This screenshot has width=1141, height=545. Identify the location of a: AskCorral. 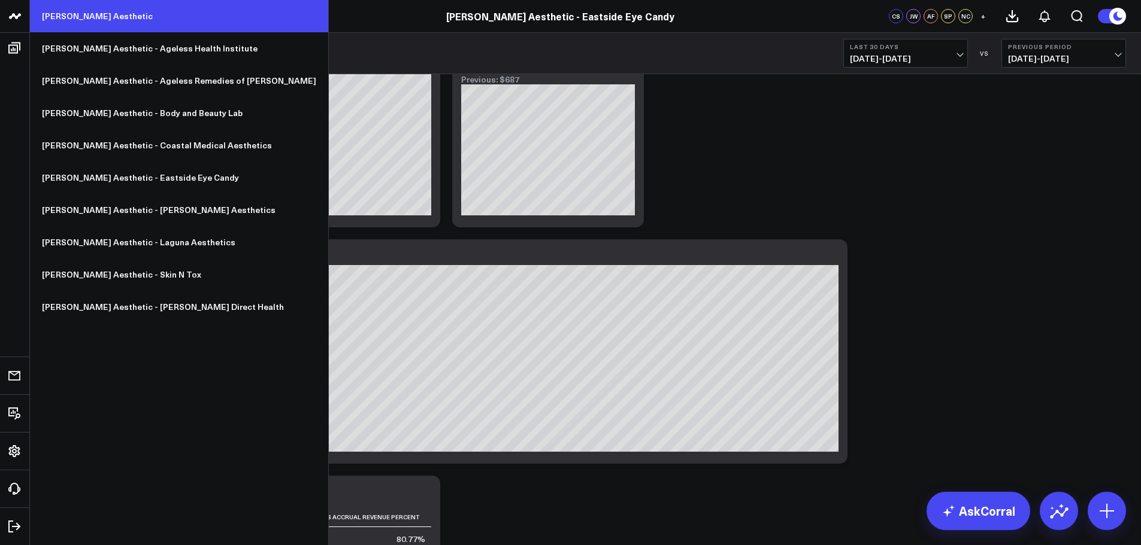
(978, 511).